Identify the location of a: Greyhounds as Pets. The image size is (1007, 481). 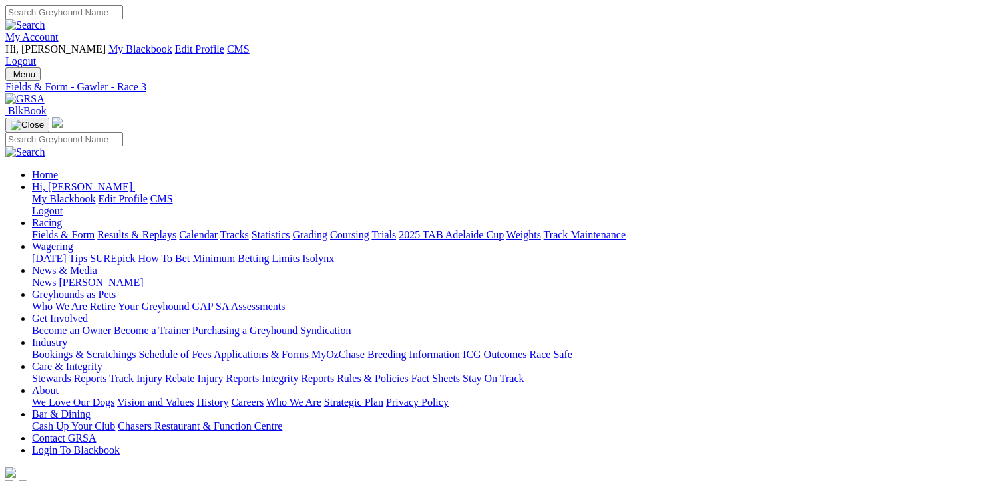
(74, 294).